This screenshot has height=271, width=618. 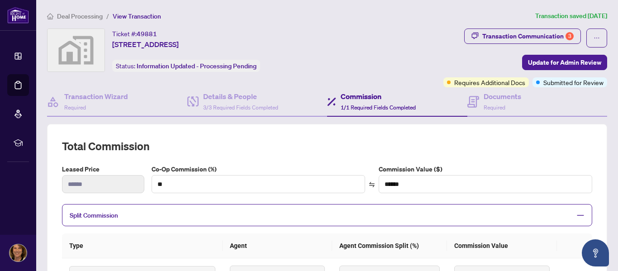 What do you see at coordinates (372, 184) in the screenshot?
I see `span: swap` at bounding box center [372, 184].